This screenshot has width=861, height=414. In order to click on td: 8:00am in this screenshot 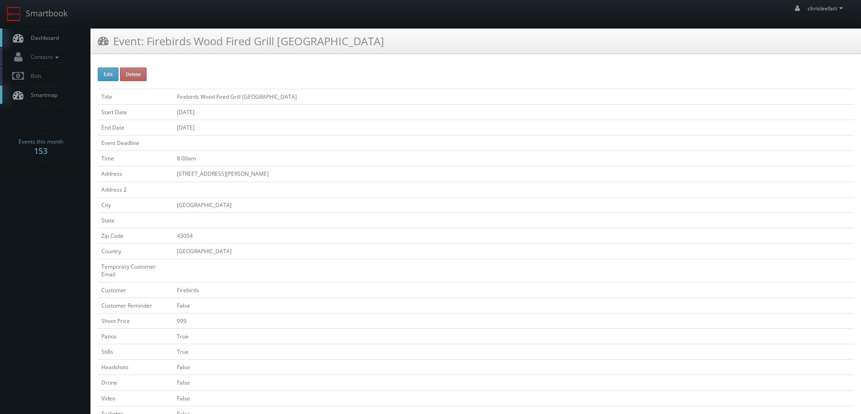, I will do `click(514, 158)`.